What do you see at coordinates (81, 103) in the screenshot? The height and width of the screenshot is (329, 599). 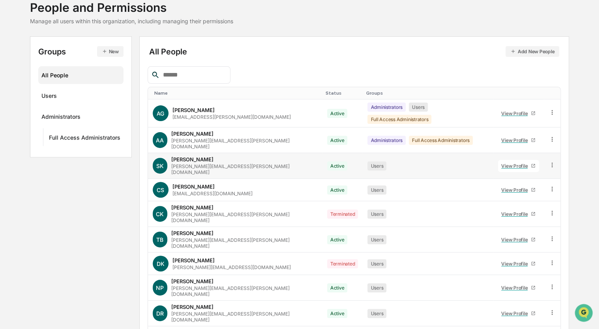 I see `span: Attestations` at bounding box center [81, 103].